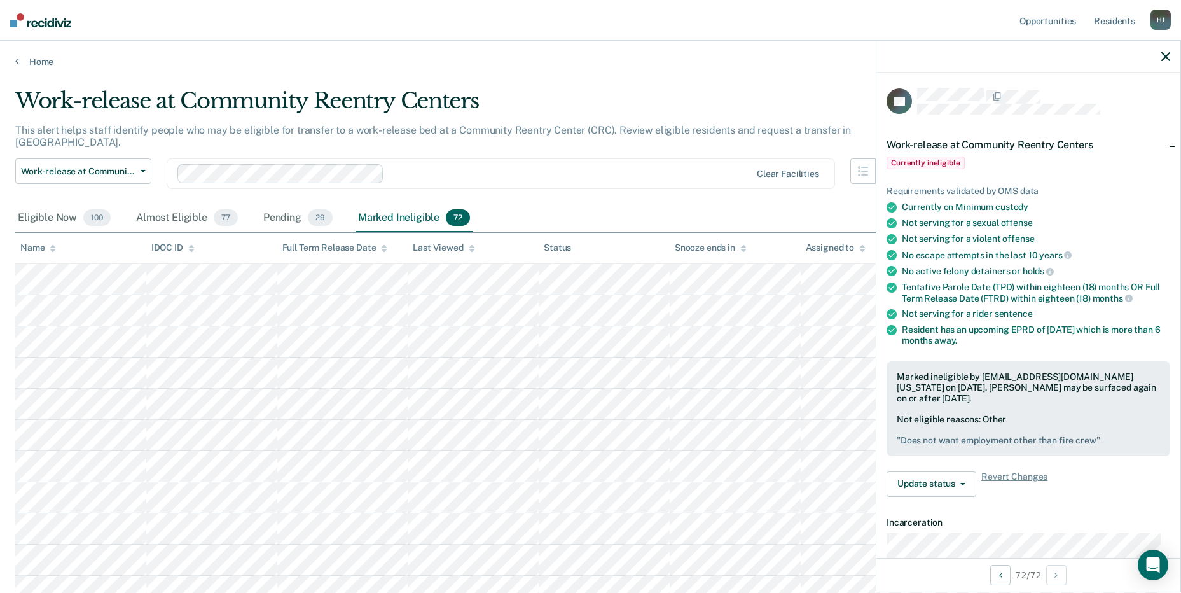  What do you see at coordinates (788, 174) in the screenshot?
I see `div: Clear facilities` at bounding box center [788, 174].